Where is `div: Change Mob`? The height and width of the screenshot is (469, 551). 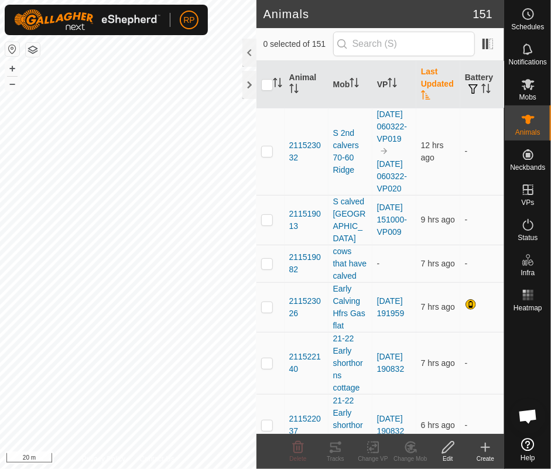
div: Change Mob is located at coordinates (410, 458).